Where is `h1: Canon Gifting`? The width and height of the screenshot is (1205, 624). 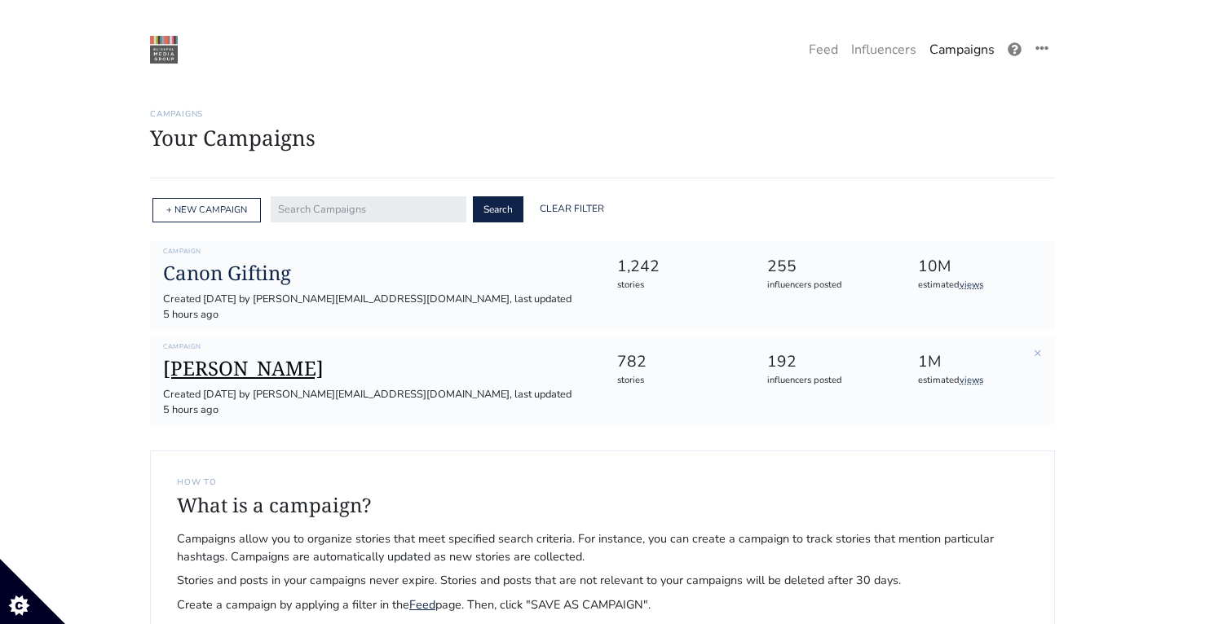
h1: Canon Gifting is located at coordinates (377, 273).